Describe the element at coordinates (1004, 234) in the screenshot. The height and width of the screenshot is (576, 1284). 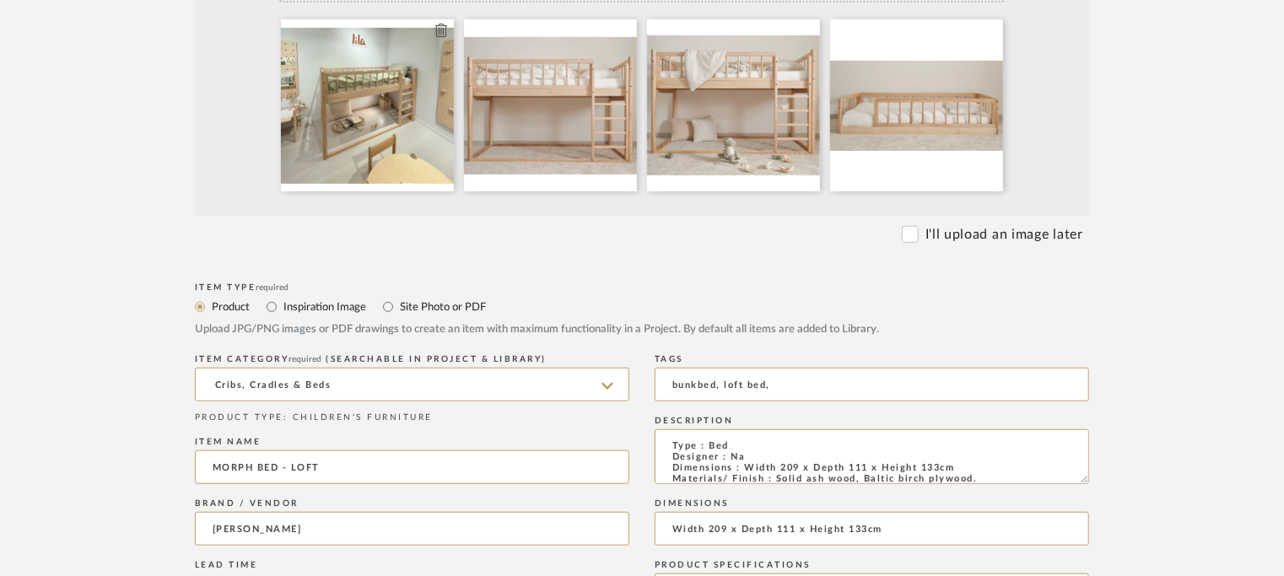
I see `label: I'll upload an image later` at that location.